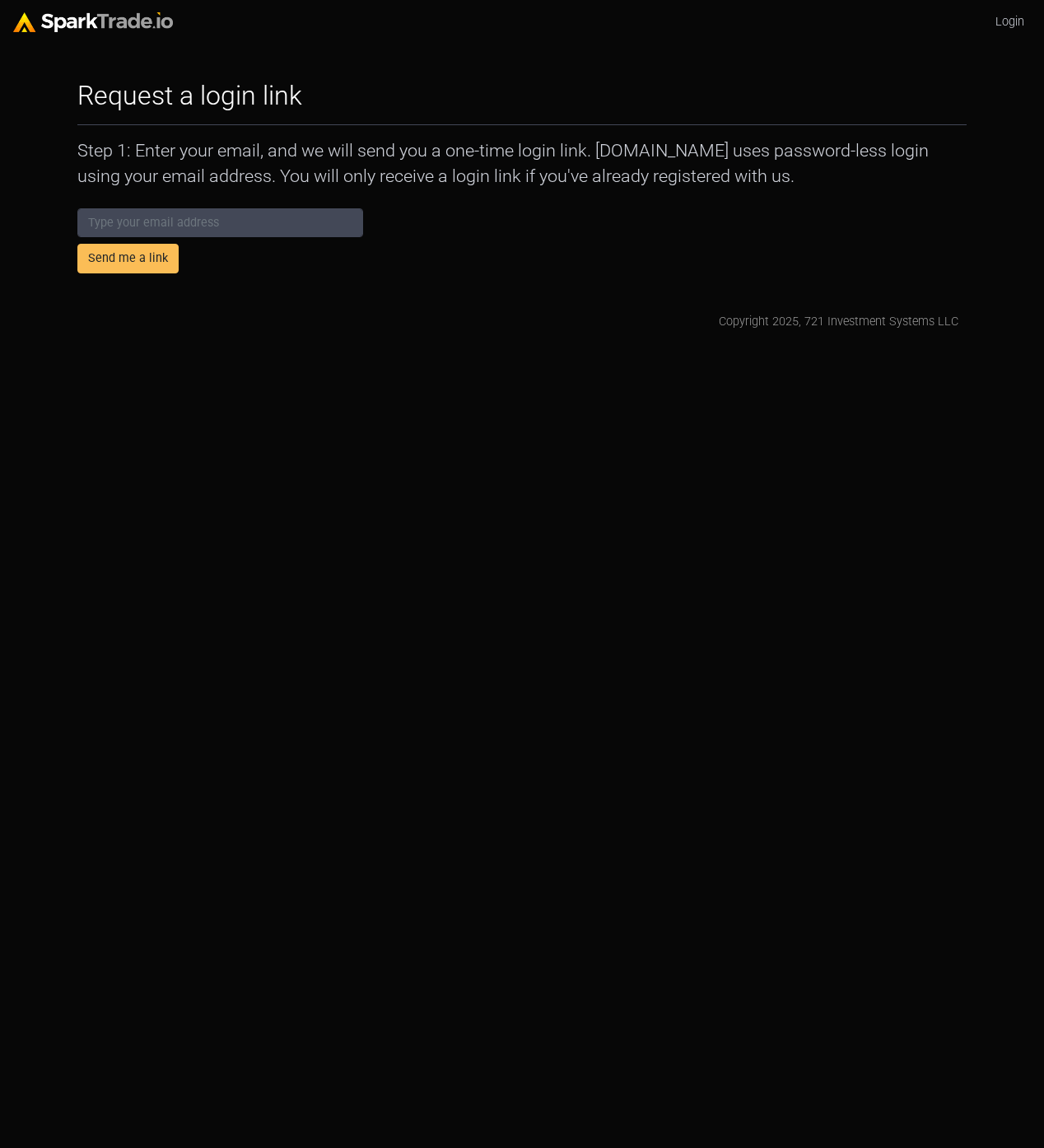 The width and height of the screenshot is (1044, 1148). What do you see at coordinates (1009, 22) in the screenshot?
I see `a: Login` at bounding box center [1009, 22].